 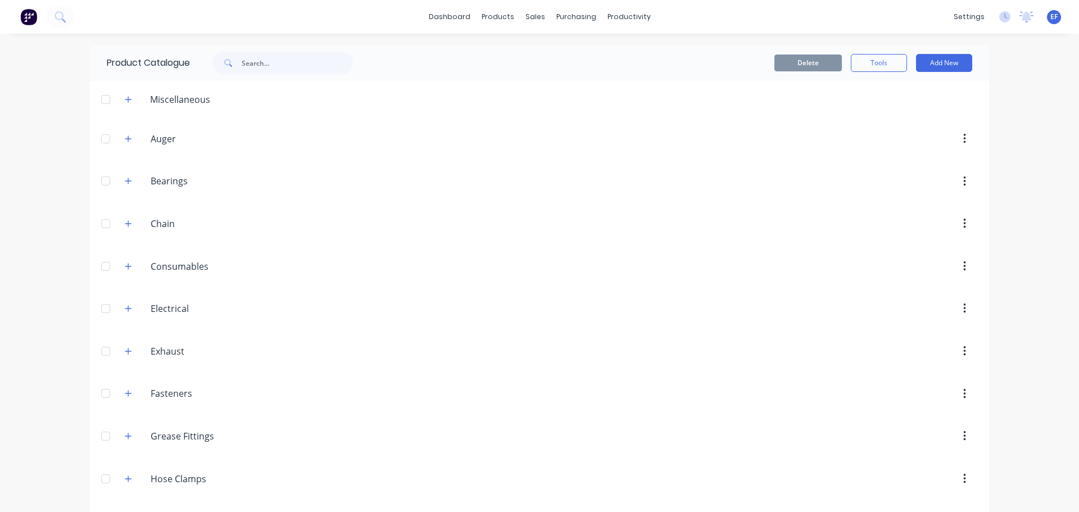 I want to click on div: settings, so click(x=969, y=17).